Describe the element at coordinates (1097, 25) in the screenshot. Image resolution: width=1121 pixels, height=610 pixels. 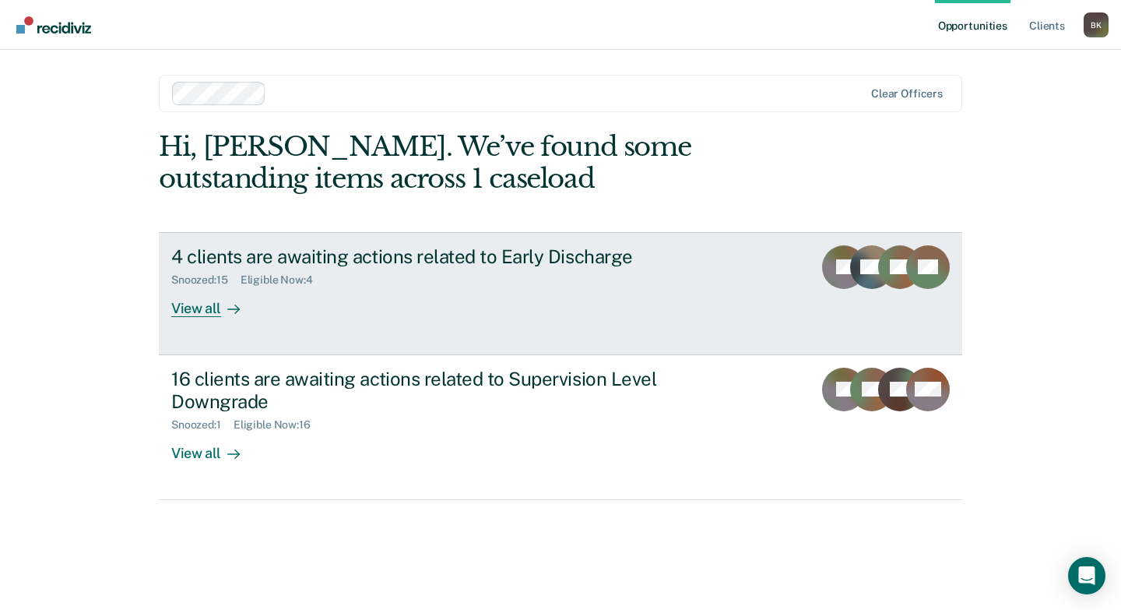
I see `button: Profile dropdown button` at that location.